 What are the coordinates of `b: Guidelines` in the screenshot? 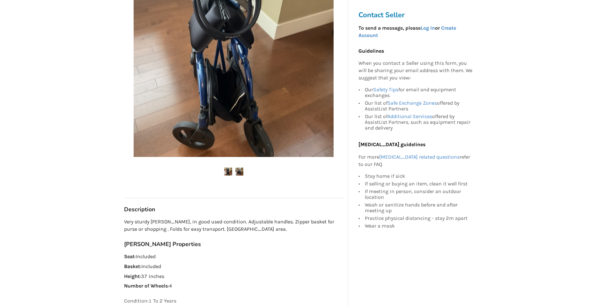 It's located at (371, 51).